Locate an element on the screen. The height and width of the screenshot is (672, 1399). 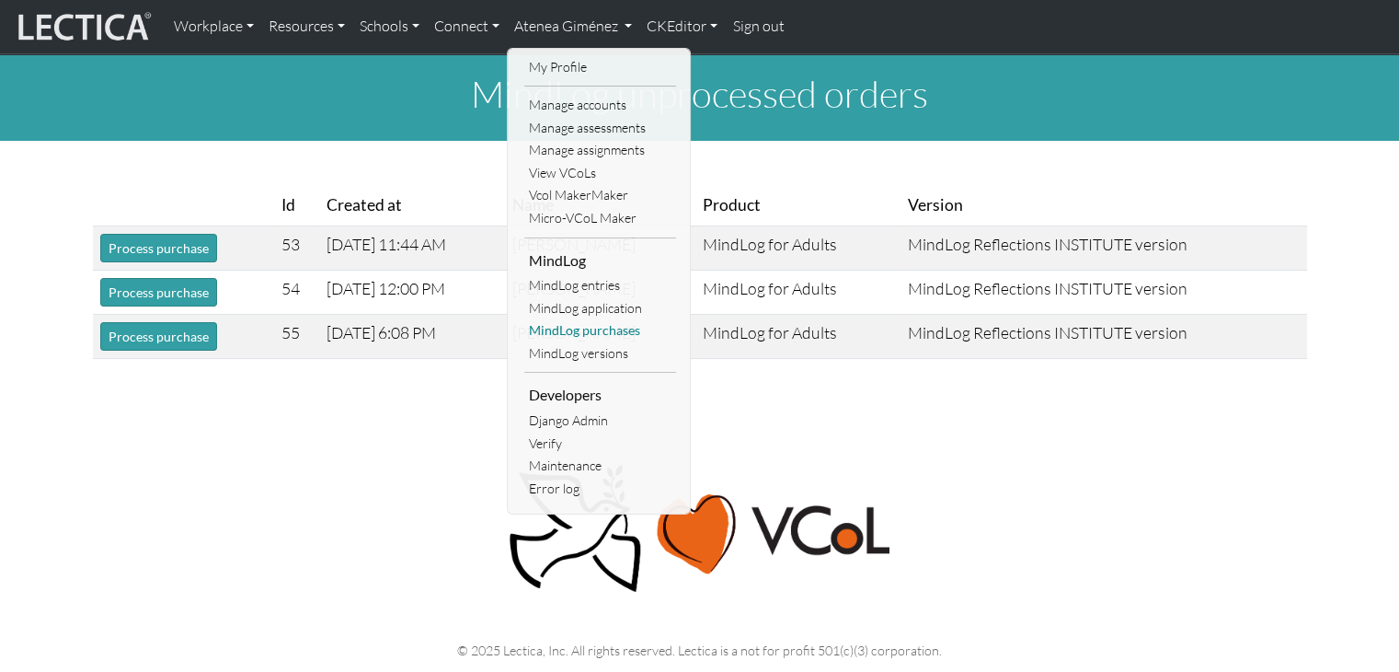
img: lecticalive is located at coordinates (83, 27).